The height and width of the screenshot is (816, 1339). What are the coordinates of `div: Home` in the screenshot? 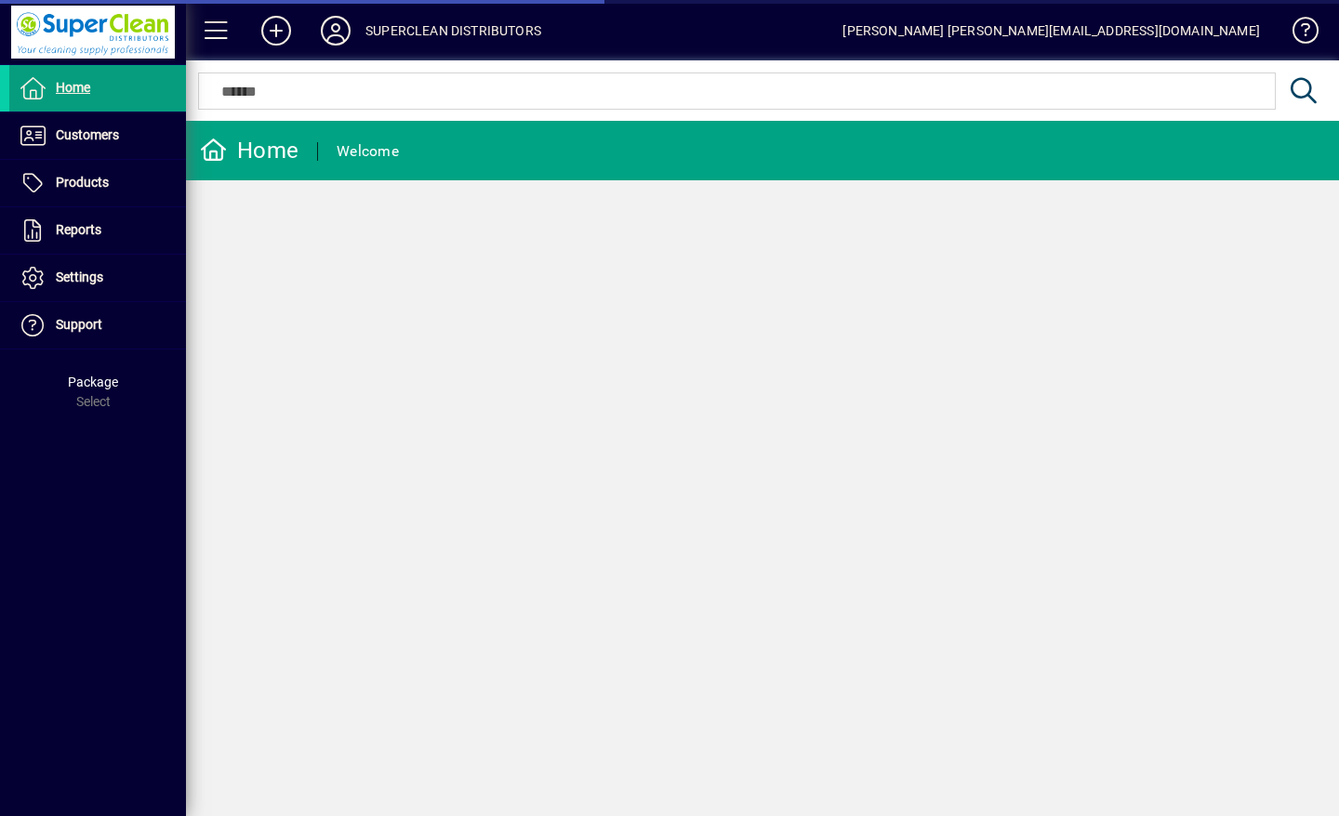 It's located at (249, 151).